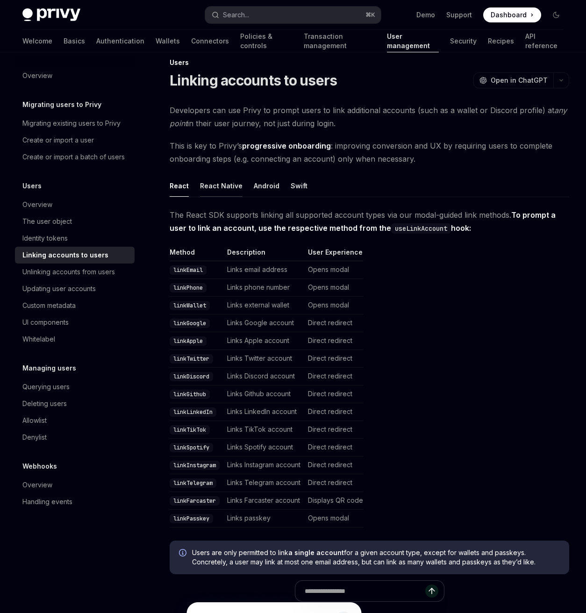 This screenshot has width=586, height=613. What do you see at coordinates (75, 323) in the screenshot?
I see `a: UI components` at bounding box center [75, 323].